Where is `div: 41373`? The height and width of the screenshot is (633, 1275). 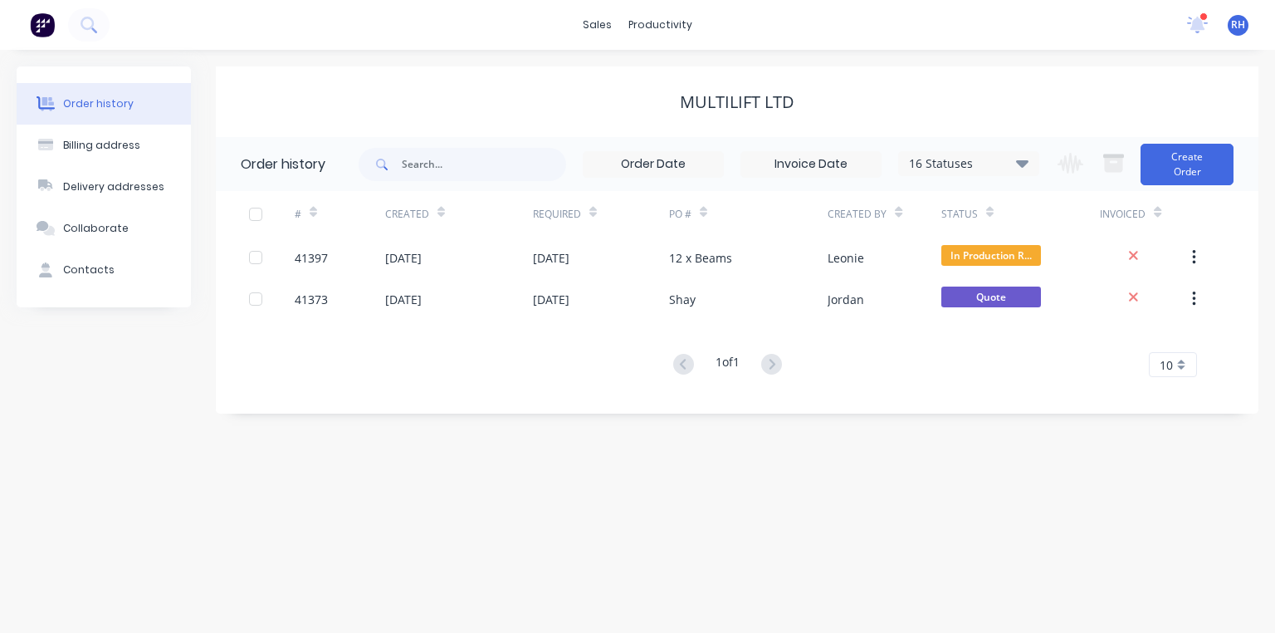 div: 41373 is located at coordinates (311, 299).